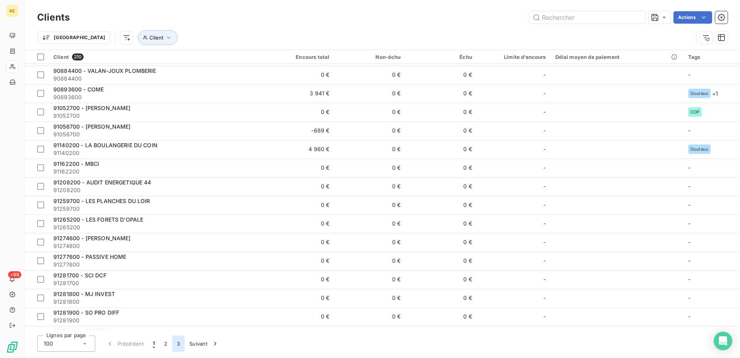 This screenshot has height=358, width=740. I want to click on div: Délai moyen de paiement, so click(617, 57).